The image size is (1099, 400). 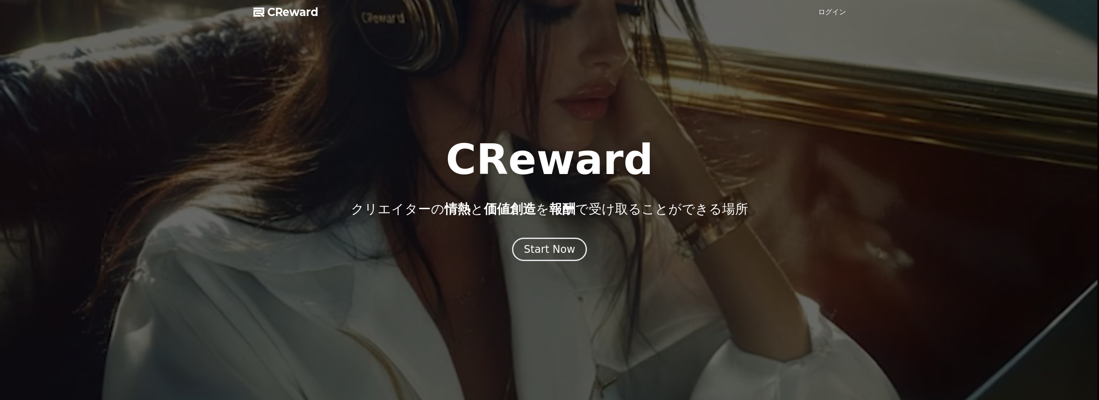 I want to click on div: Start Now, so click(x=549, y=250).